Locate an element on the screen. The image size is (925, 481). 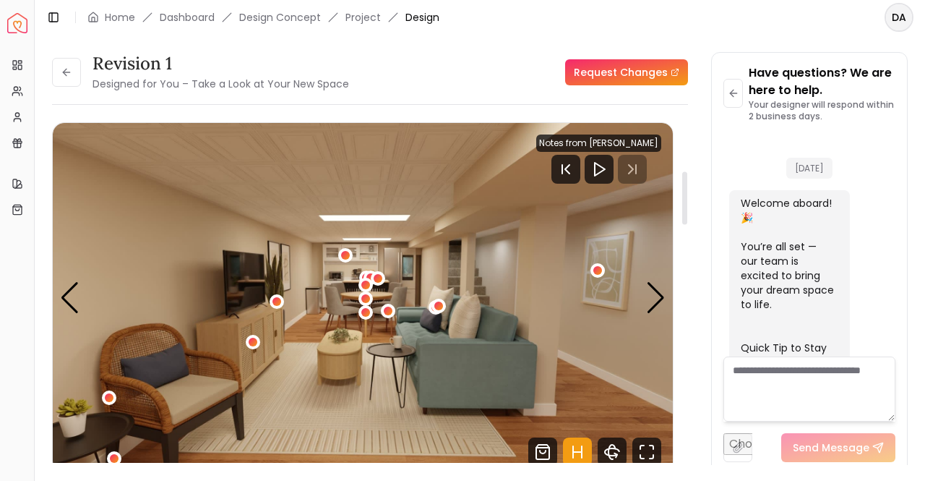
svg: Fullscreen is located at coordinates (647, 452).